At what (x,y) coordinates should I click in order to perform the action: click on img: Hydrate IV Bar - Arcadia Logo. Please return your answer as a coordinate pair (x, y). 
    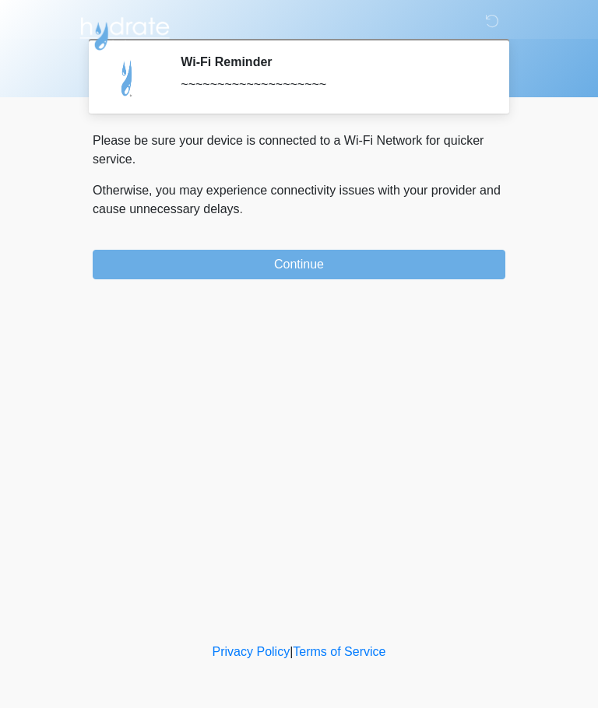
    Looking at the image, I should click on (125, 31).